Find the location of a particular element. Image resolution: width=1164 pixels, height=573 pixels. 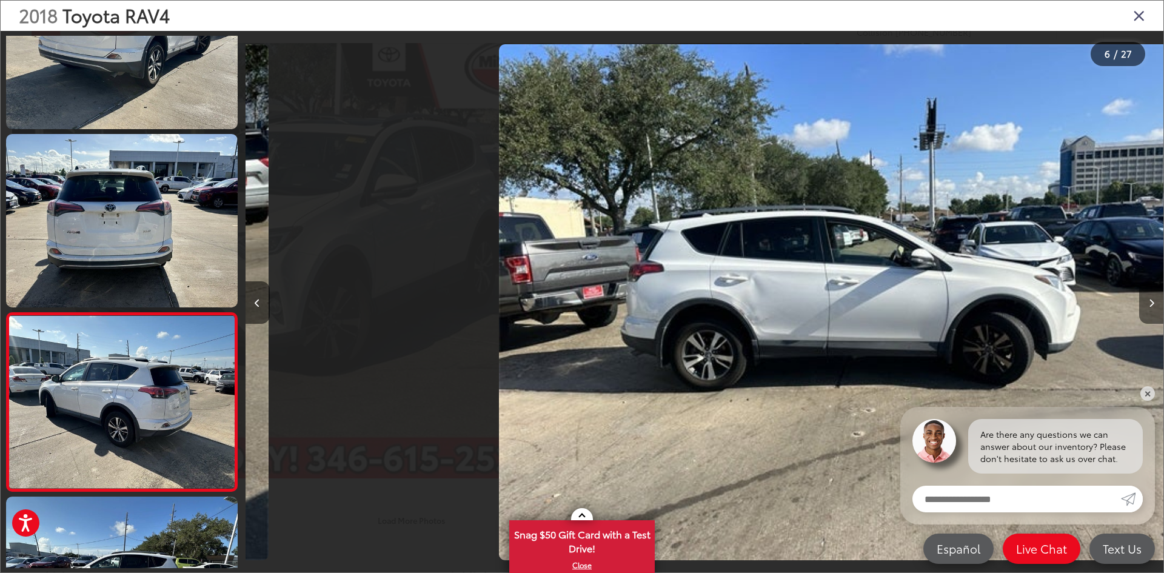

input: Enter your message is located at coordinates (1016, 499).